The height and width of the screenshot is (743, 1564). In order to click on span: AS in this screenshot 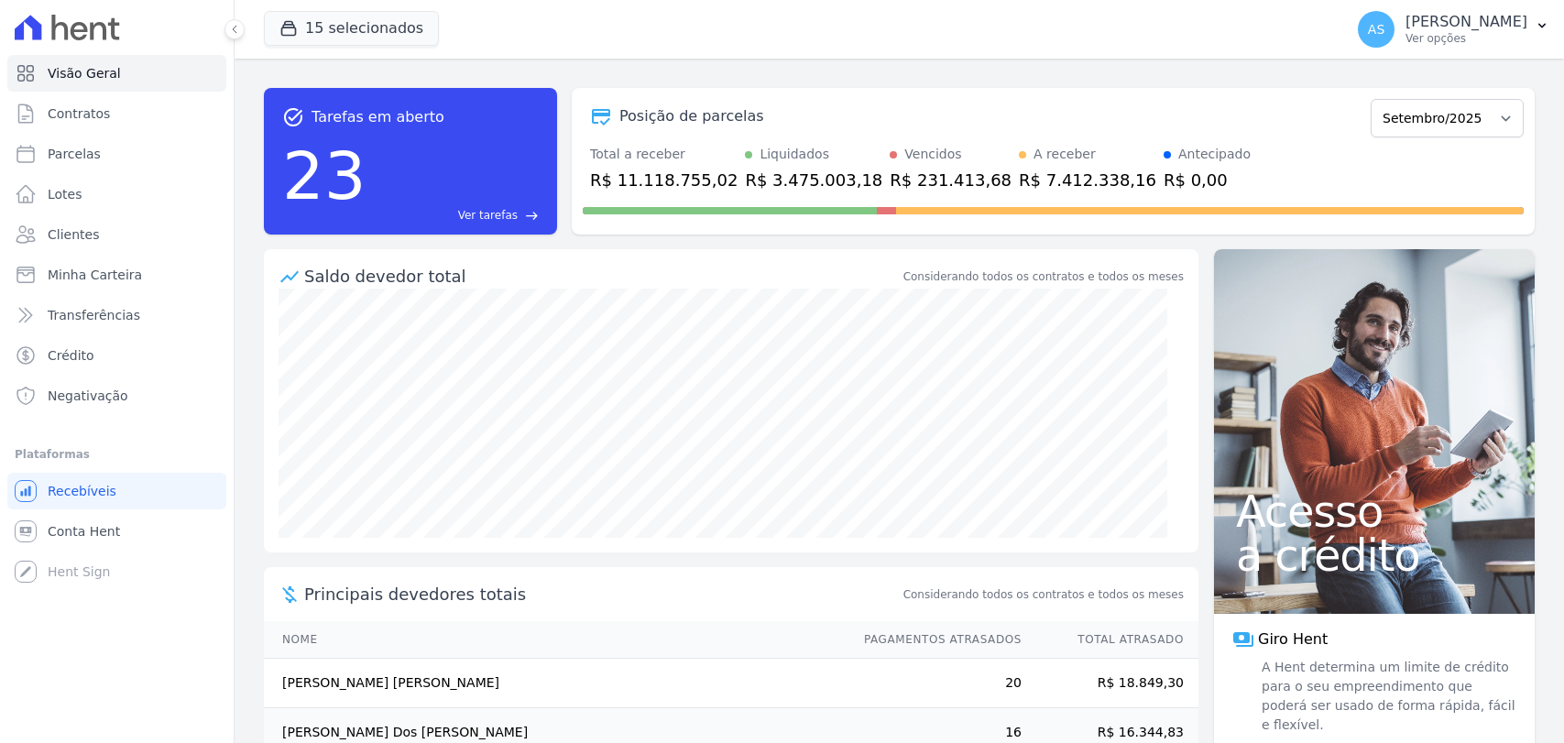, I will do `click(1377, 29)`.